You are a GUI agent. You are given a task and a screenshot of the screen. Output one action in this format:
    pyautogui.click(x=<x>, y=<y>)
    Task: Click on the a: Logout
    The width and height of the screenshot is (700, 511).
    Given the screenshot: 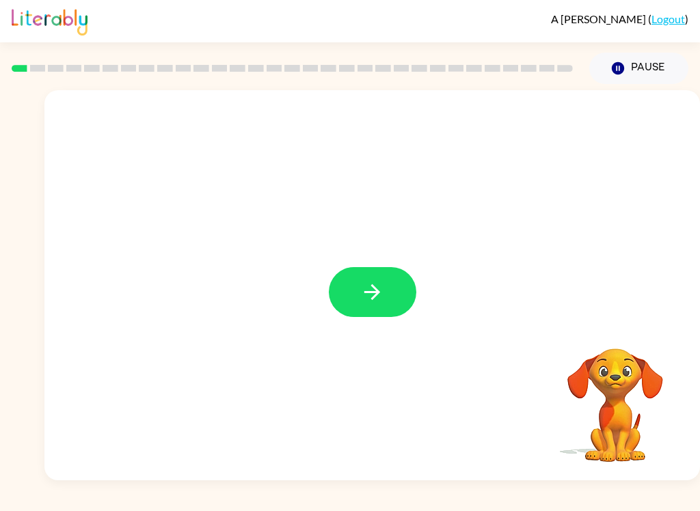 What is the action you would take?
    pyautogui.click(x=668, y=18)
    